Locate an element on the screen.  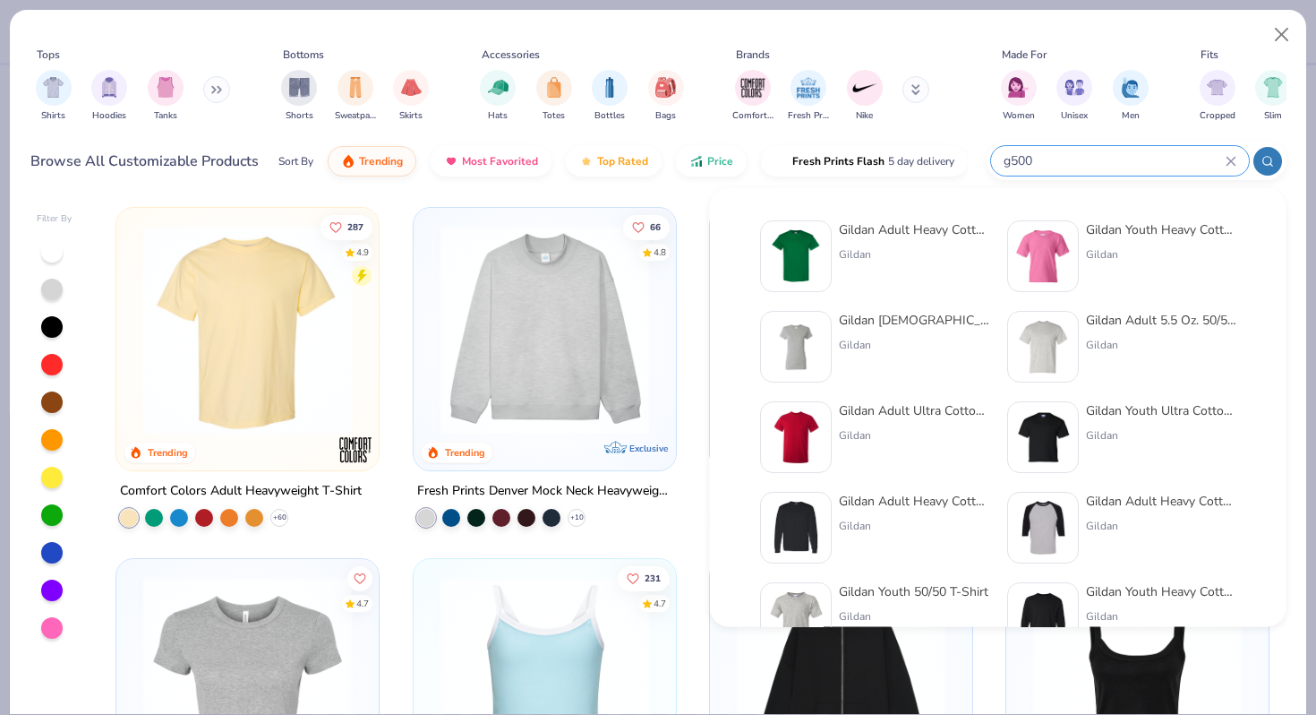
span: Fresh Prints is located at coordinates (809, 116).